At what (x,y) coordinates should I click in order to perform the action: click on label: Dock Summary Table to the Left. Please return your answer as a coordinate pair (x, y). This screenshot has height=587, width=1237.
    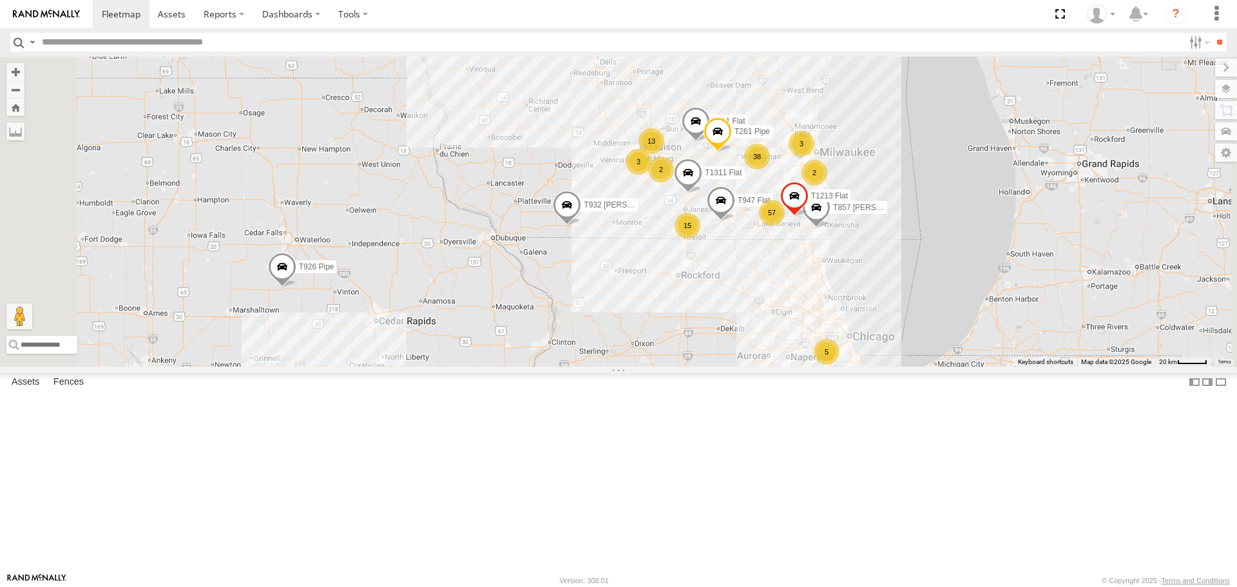
    Looking at the image, I should click on (1195, 382).